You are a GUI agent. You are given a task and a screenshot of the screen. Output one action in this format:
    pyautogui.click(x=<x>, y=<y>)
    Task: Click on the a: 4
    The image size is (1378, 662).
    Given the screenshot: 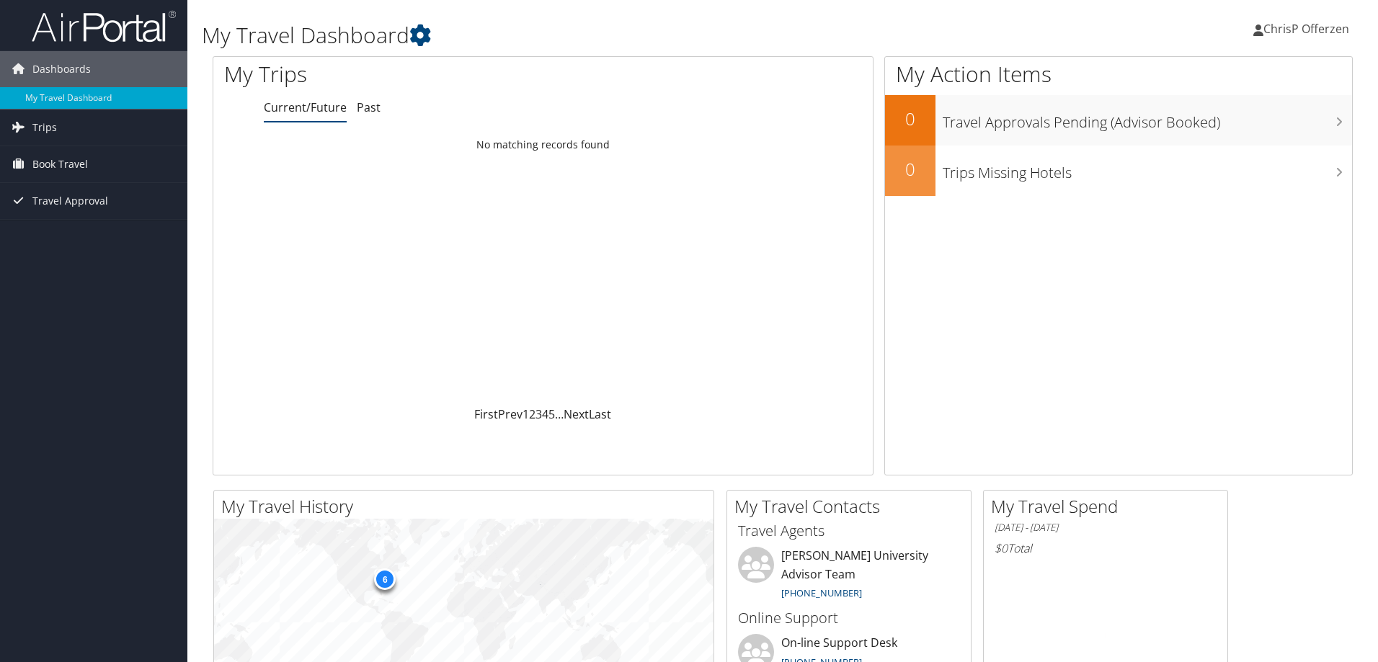 What is the action you would take?
    pyautogui.click(x=545, y=414)
    